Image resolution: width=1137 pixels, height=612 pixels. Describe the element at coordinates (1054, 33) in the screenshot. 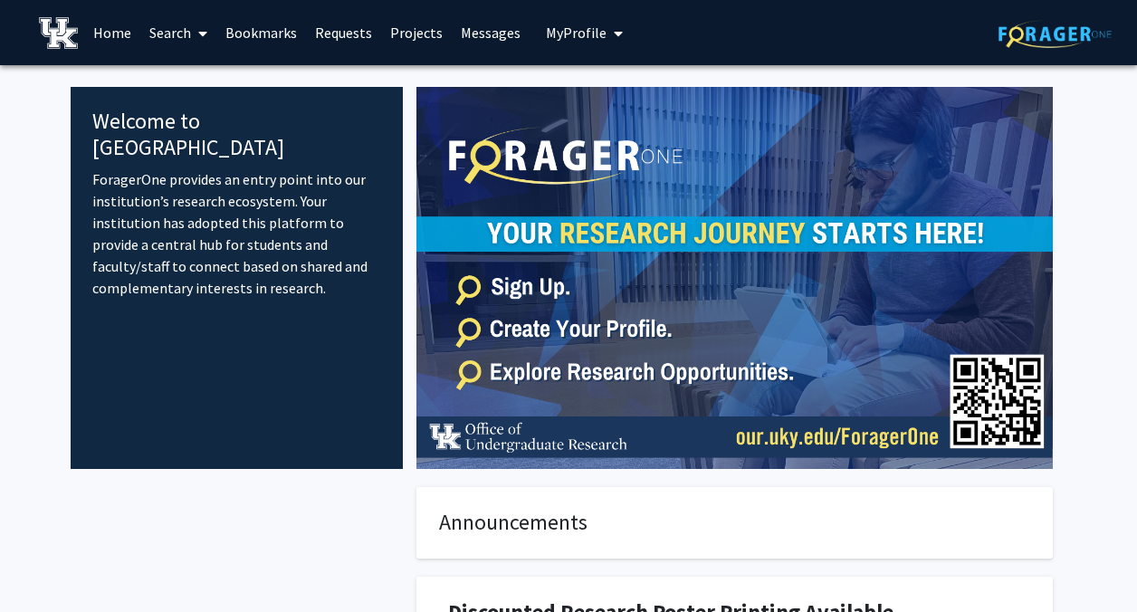

I see `img: ForagerOne Logo` at that location.